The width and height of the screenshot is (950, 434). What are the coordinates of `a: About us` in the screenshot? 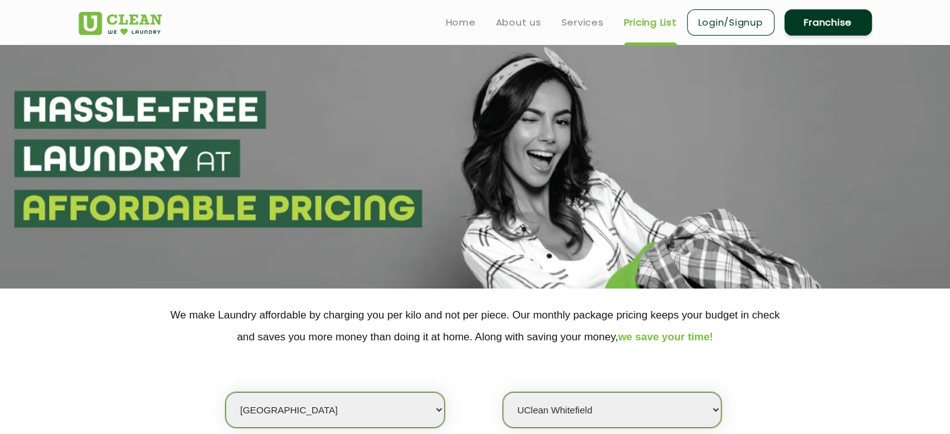 It's located at (519, 22).